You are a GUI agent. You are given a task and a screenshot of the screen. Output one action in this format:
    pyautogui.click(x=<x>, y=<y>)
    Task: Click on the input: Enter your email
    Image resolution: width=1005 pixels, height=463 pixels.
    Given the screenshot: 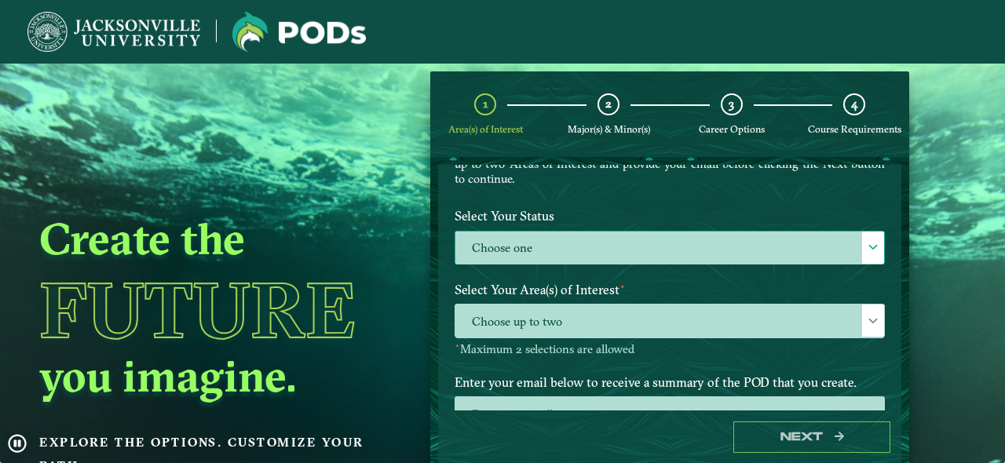 What is the action you would take?
    pyautogui.click(x=670, y=413)
    